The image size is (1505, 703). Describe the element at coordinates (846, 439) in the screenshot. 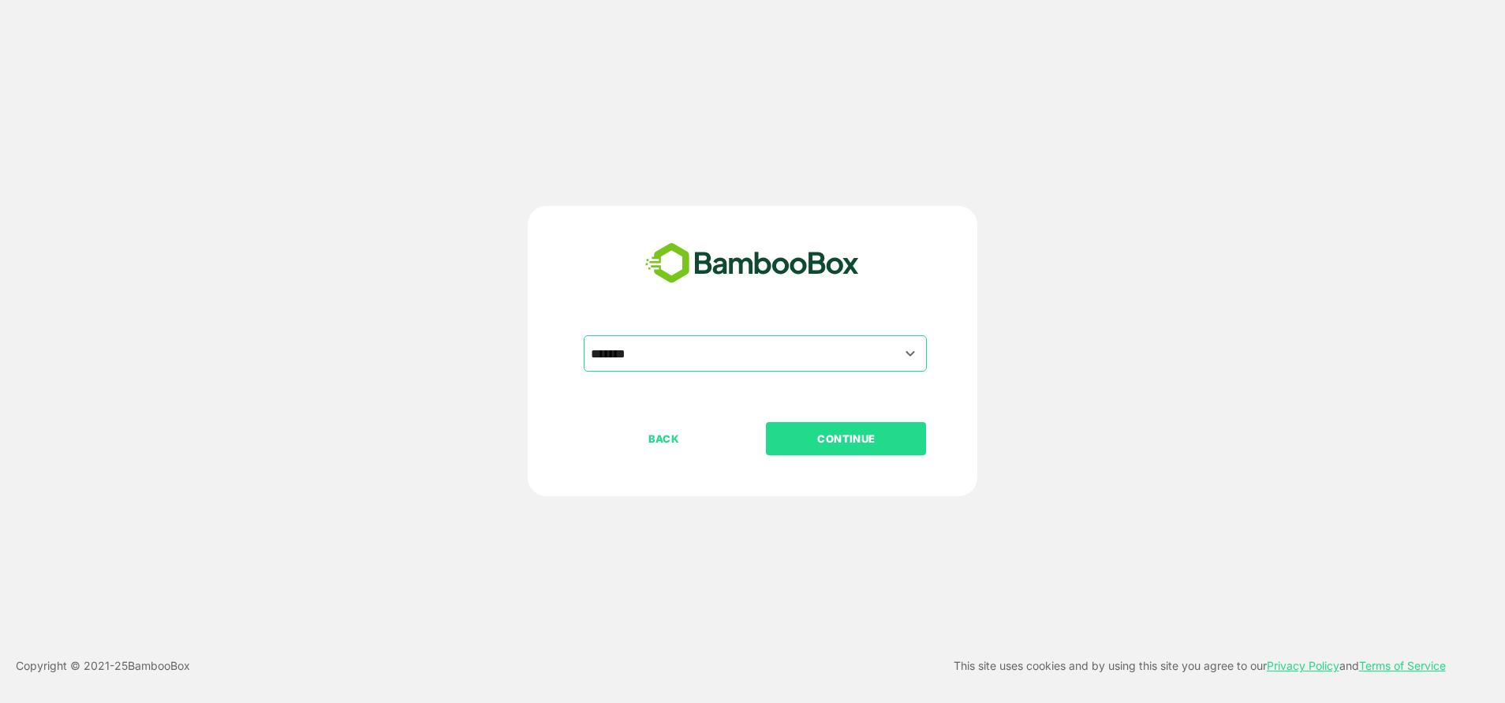

I see `p: CONTINUE` at that location.